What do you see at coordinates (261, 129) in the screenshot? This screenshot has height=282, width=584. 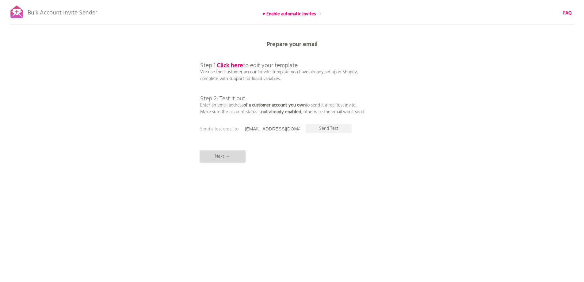 I see `p: Send a test email to` at bounding box center [261, 129].